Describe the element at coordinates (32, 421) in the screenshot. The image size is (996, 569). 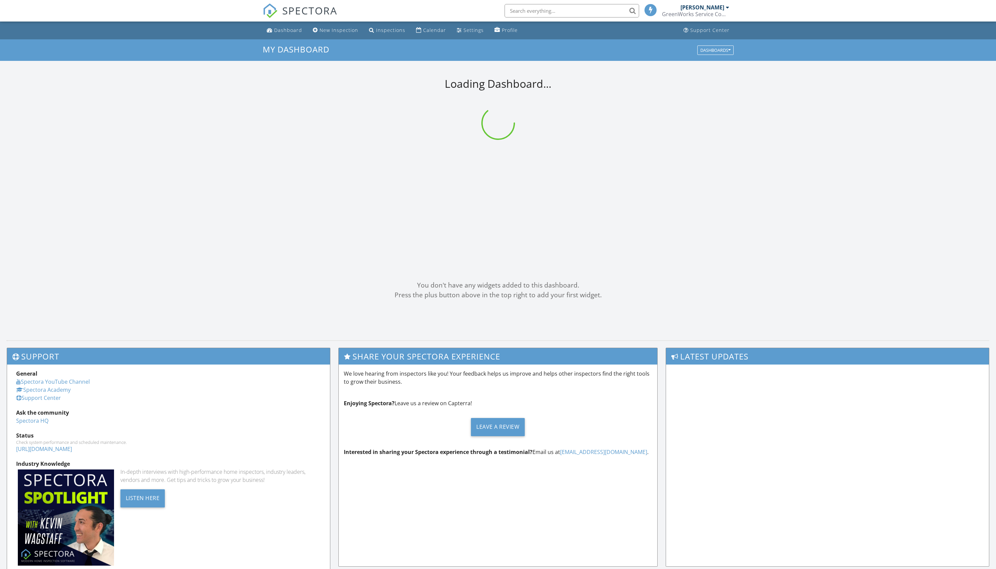
I see `a: Spectora HQ` at that location.